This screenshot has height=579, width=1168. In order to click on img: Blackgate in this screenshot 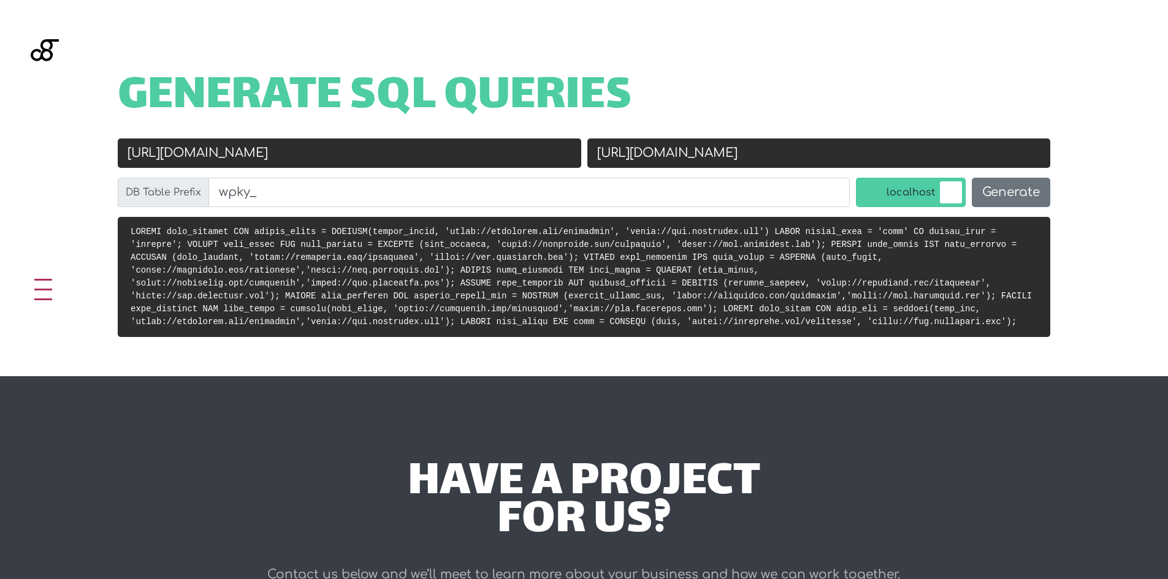, I will do `click(45, 85)`.